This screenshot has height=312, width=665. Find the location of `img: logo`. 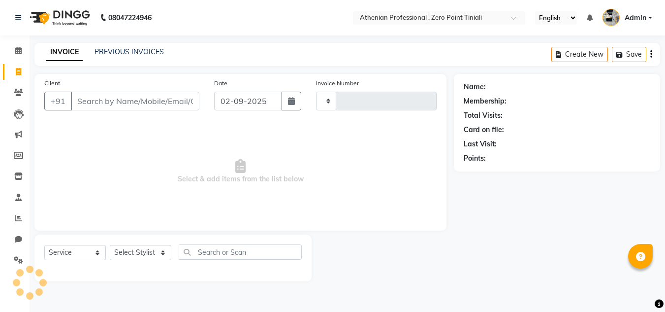

img: logo is located at coordinates (59, 18).